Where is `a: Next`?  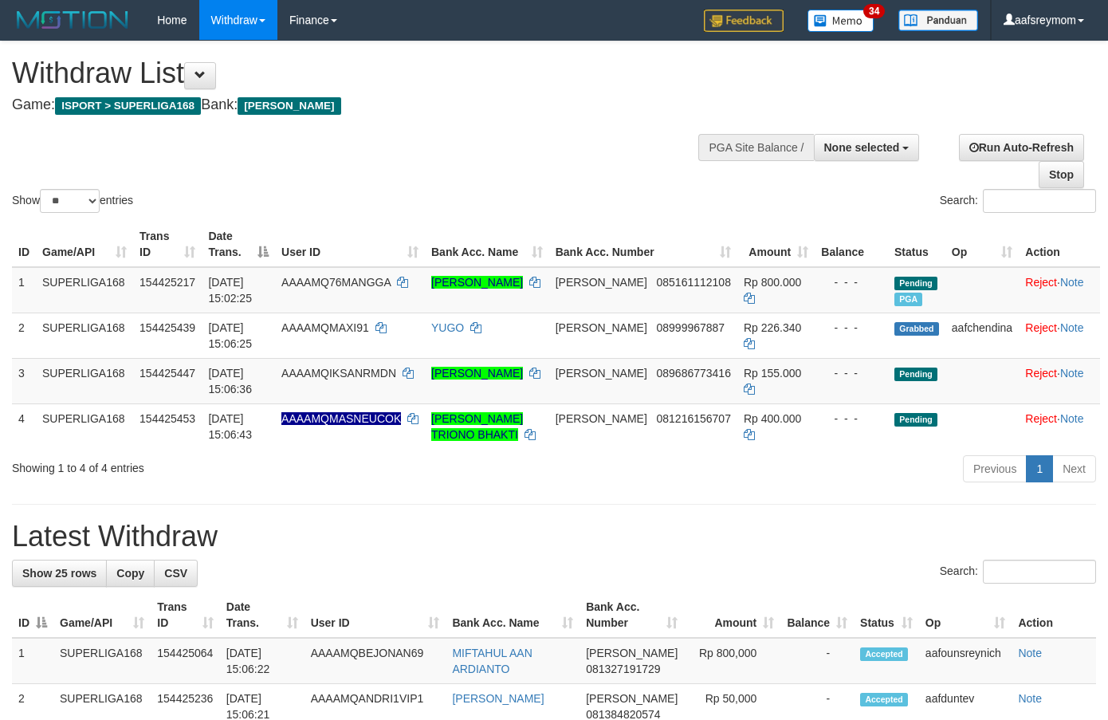
a: Next is located at coordinates (1074, 469).